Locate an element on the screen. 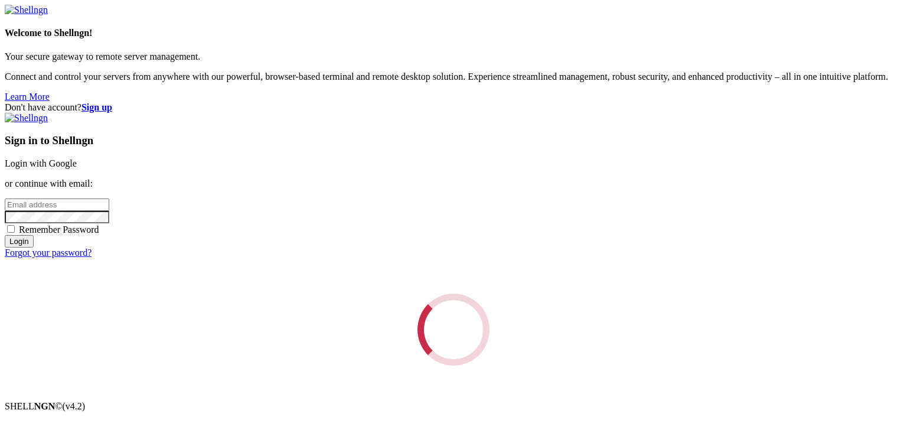  span: SHELL © is located at coordinates (45, 406).